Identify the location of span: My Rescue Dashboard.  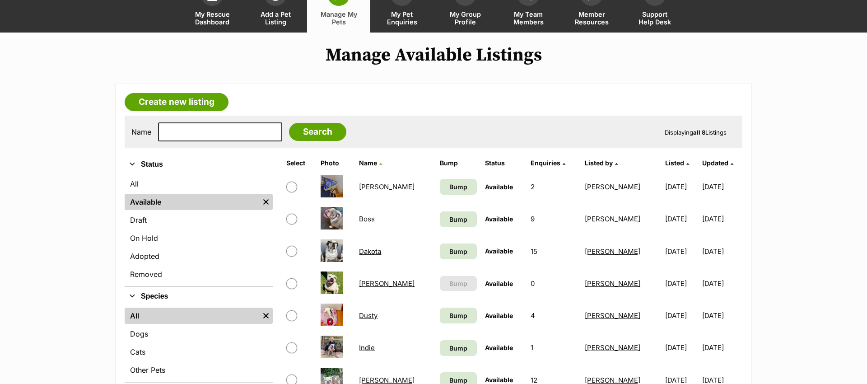
(212, 18).